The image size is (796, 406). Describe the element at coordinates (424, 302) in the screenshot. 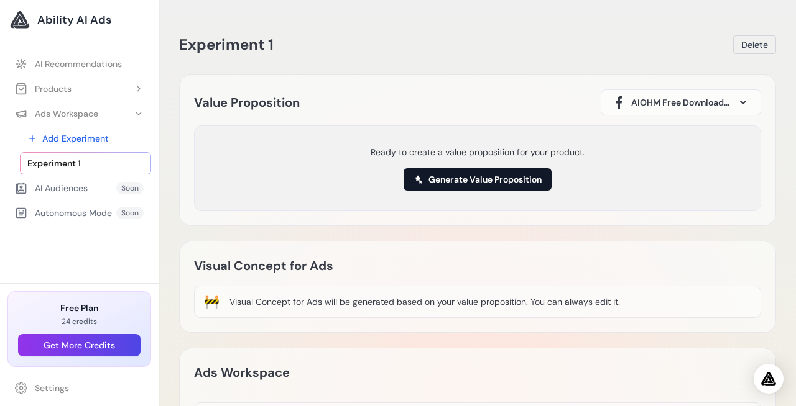

I see `div: Visual Concept for Ads will be generated based on your value proposition. You can always edit it.` at that location.